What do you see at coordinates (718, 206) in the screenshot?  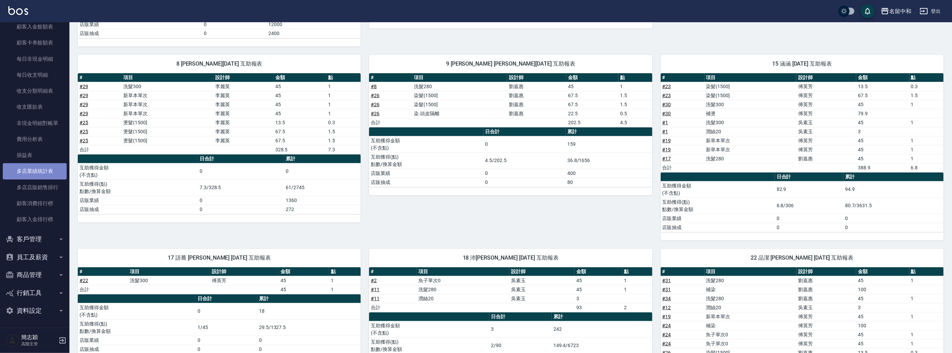 I see `td: 互助獲得(點) 點數/換算金額` at bounding box center [718, 206].